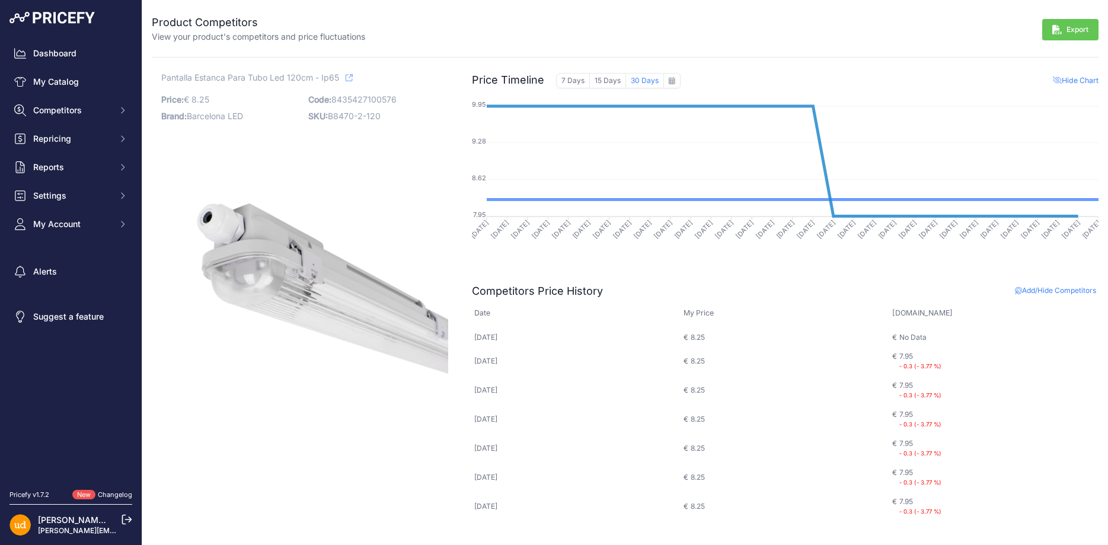 The width and height of the screenshot is (1108, 545). I want to click on button: Settings, so click(71, 196).